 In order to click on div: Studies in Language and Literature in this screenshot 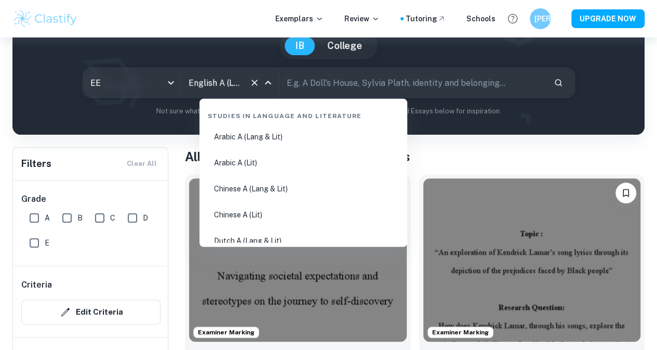, I will do `click(304, 114)`.